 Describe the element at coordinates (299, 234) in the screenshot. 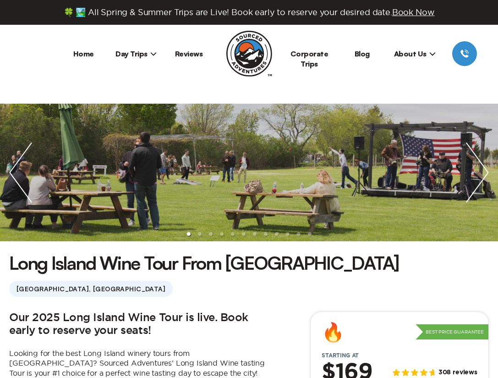

I see `li: slide item 11` at that location.